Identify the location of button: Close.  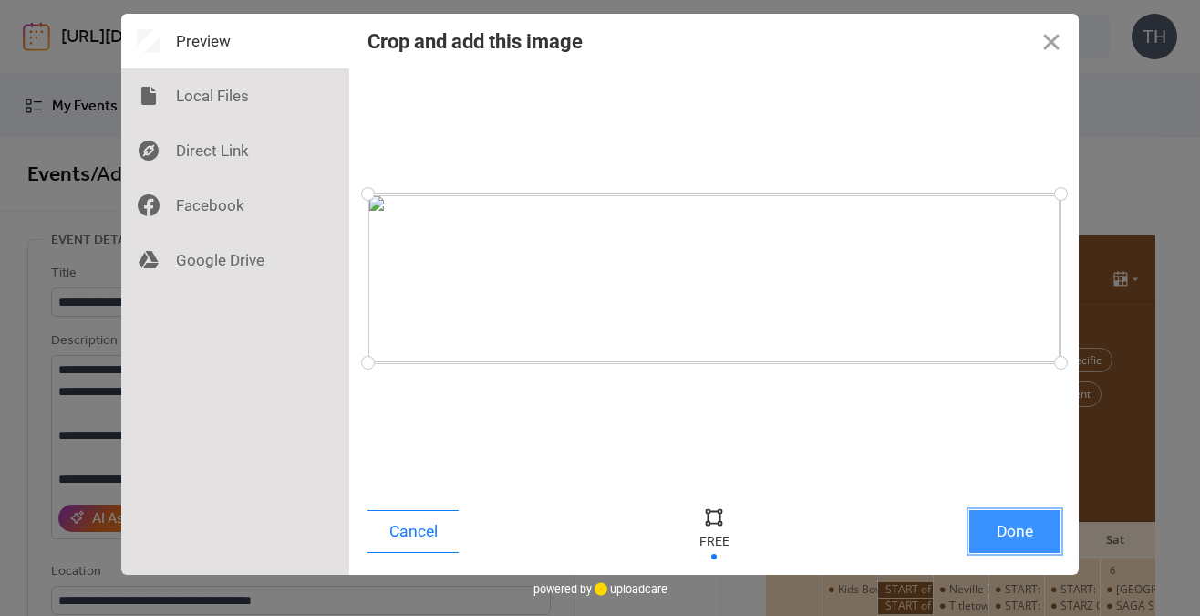
(1051, 41).